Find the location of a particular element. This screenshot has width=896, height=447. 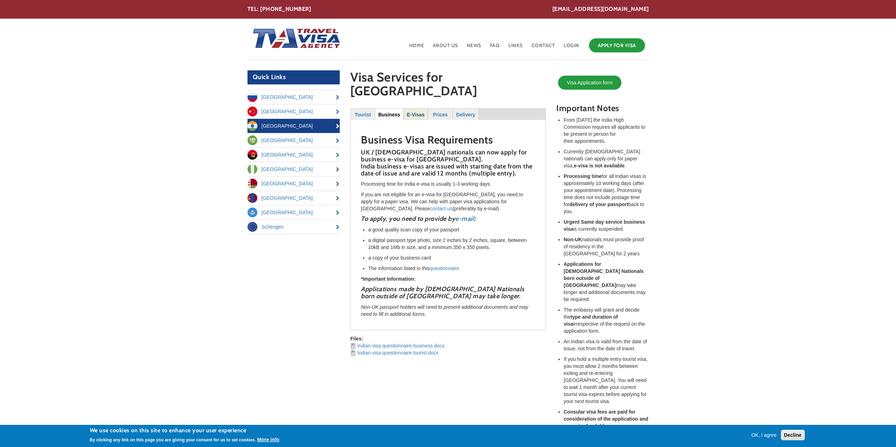

strong: *Important Information: is located at coordinates (388, 279).